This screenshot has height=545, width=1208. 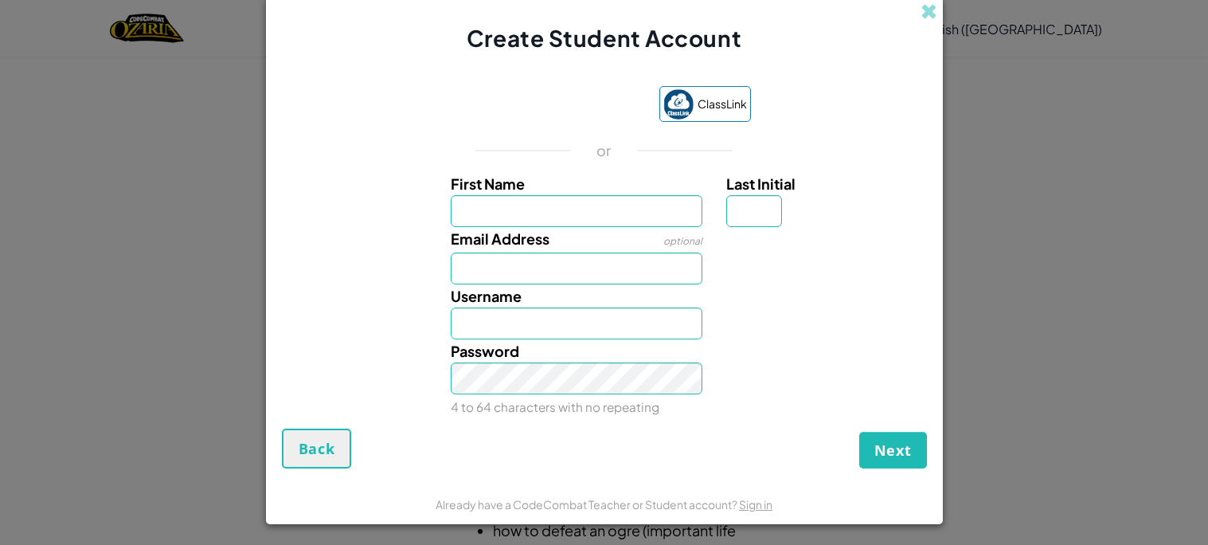 I want to click on span: optional, so click(x=683, y=241).